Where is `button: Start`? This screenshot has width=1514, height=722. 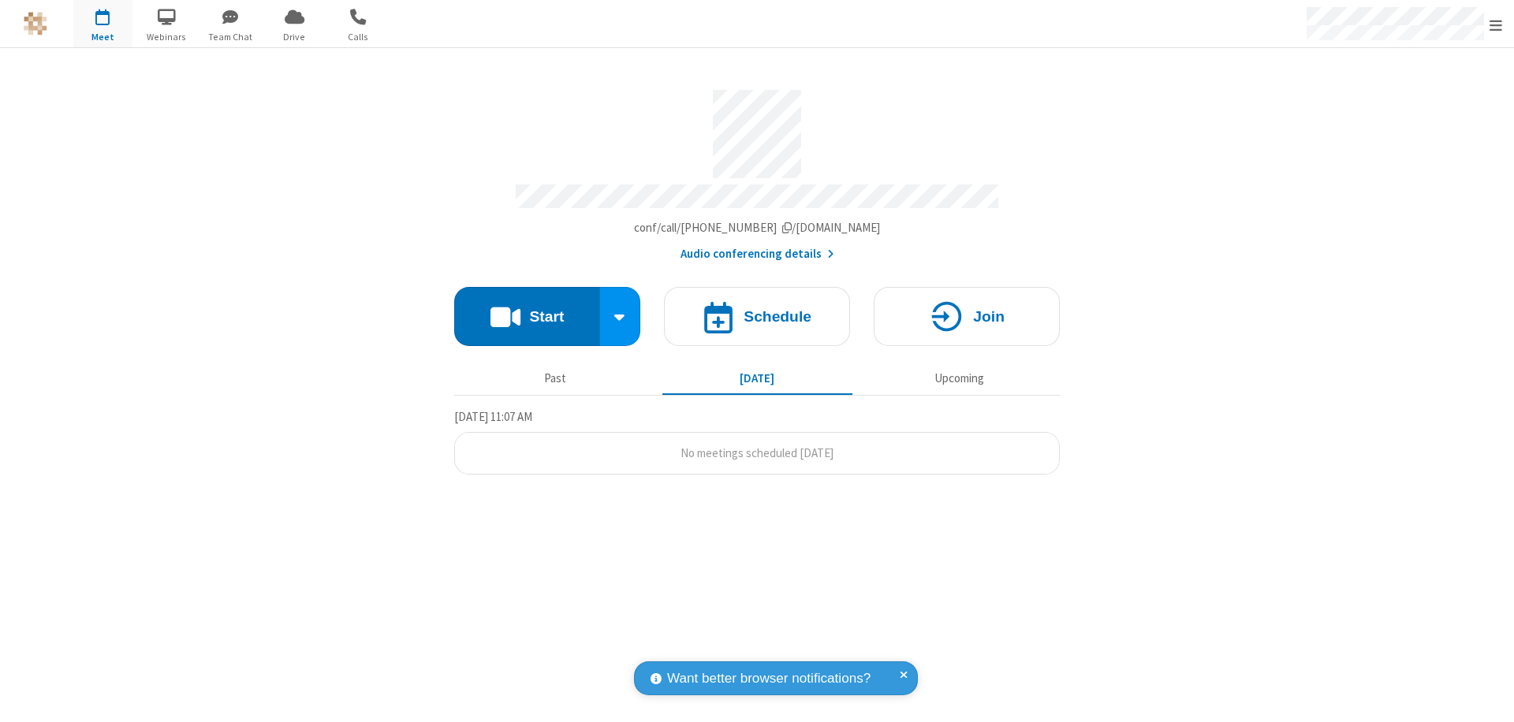
button: Start is located at coordinates (527, 316).